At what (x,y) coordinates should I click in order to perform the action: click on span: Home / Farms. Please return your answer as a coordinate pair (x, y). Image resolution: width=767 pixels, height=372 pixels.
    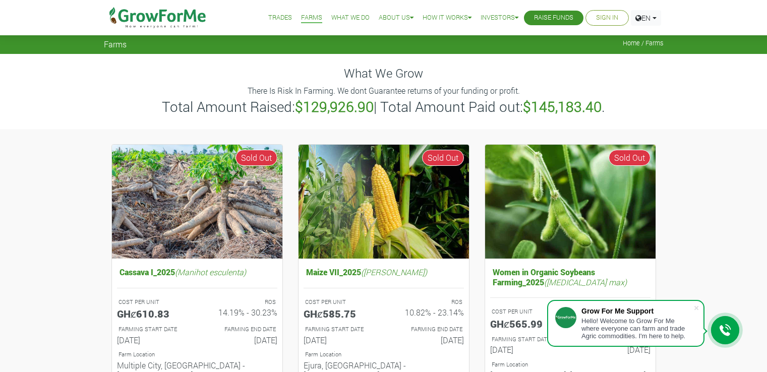
    Looking at the image, I should click on (643, 43).